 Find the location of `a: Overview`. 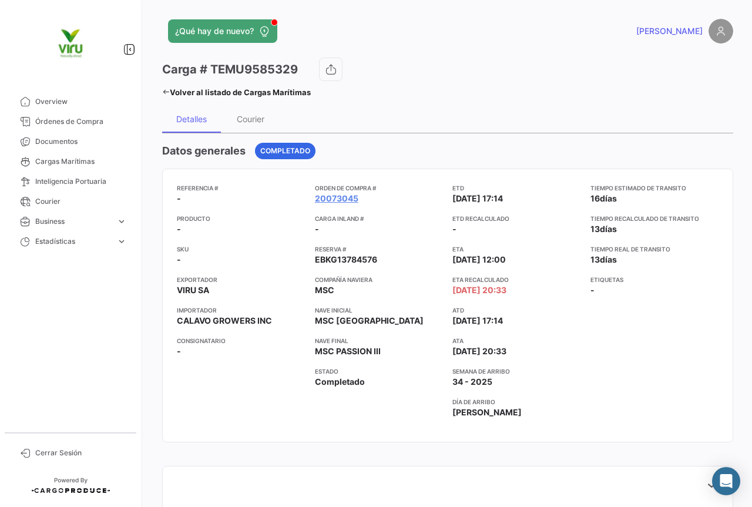

a: Overview is located at coordinates (70, 102).